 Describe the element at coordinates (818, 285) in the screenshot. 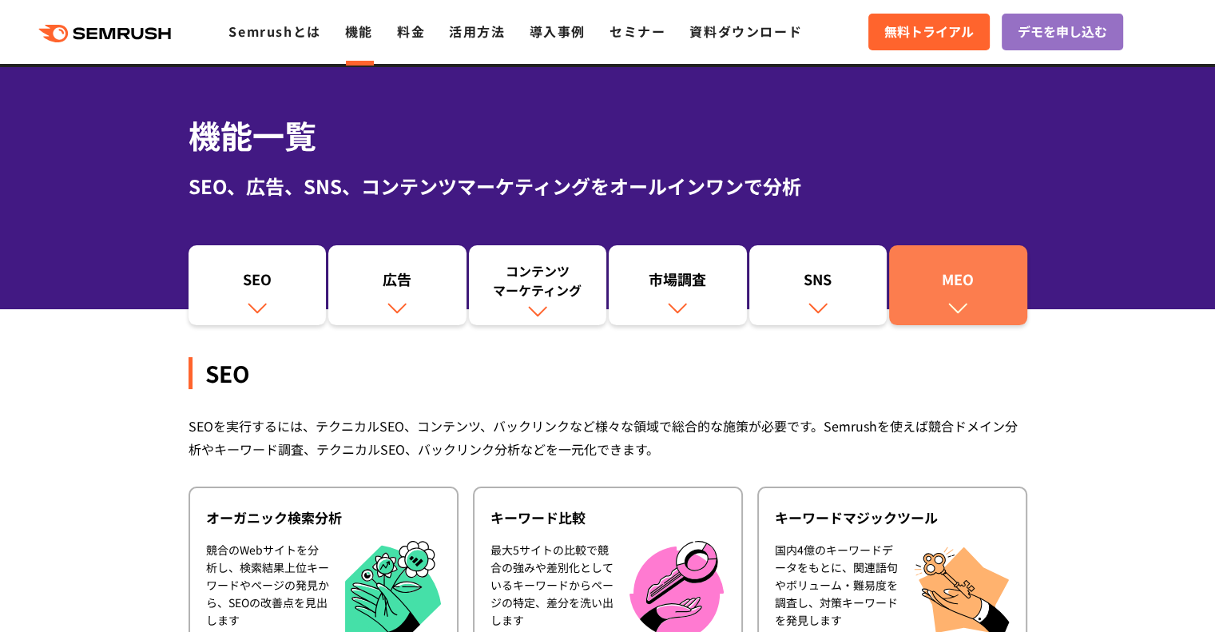

I see `a: SNS` at that location.